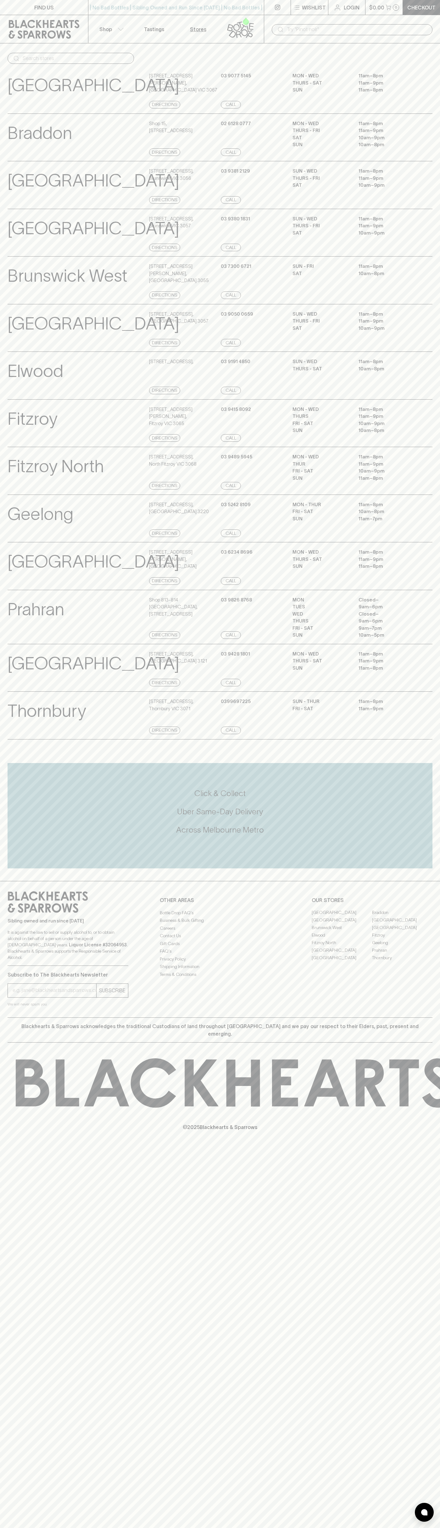  I want to click on a: Contact Us, so click(220, 936).